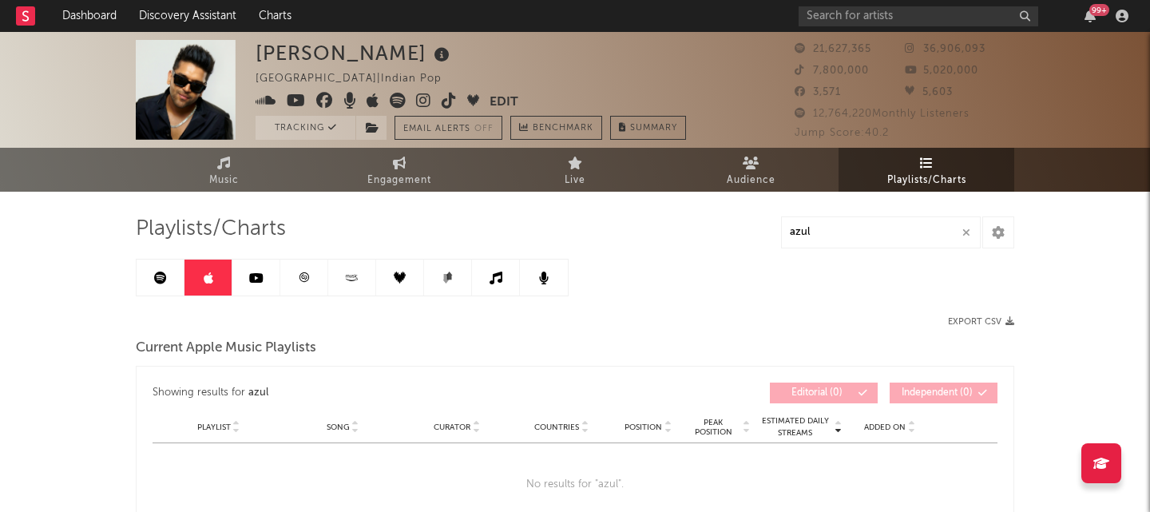  Describe the element at coordinates (399, 169) in the screenshot. I see `a: Engagement` at that location.